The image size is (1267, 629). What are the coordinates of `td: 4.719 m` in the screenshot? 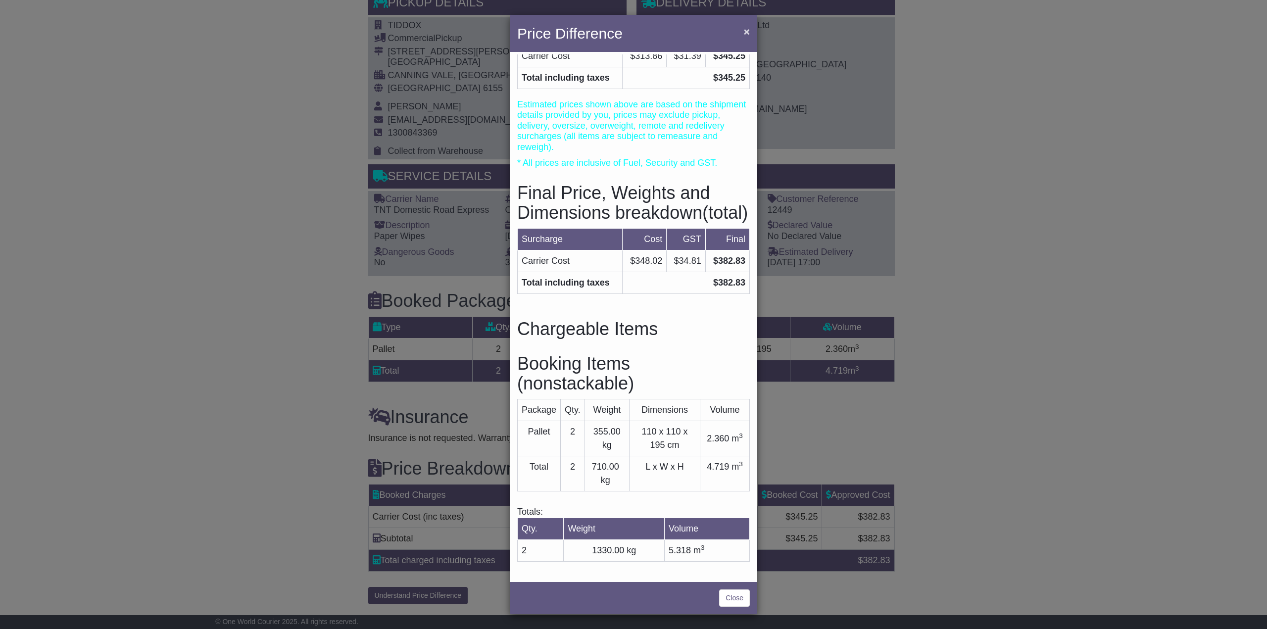 It's located at (725, 474).